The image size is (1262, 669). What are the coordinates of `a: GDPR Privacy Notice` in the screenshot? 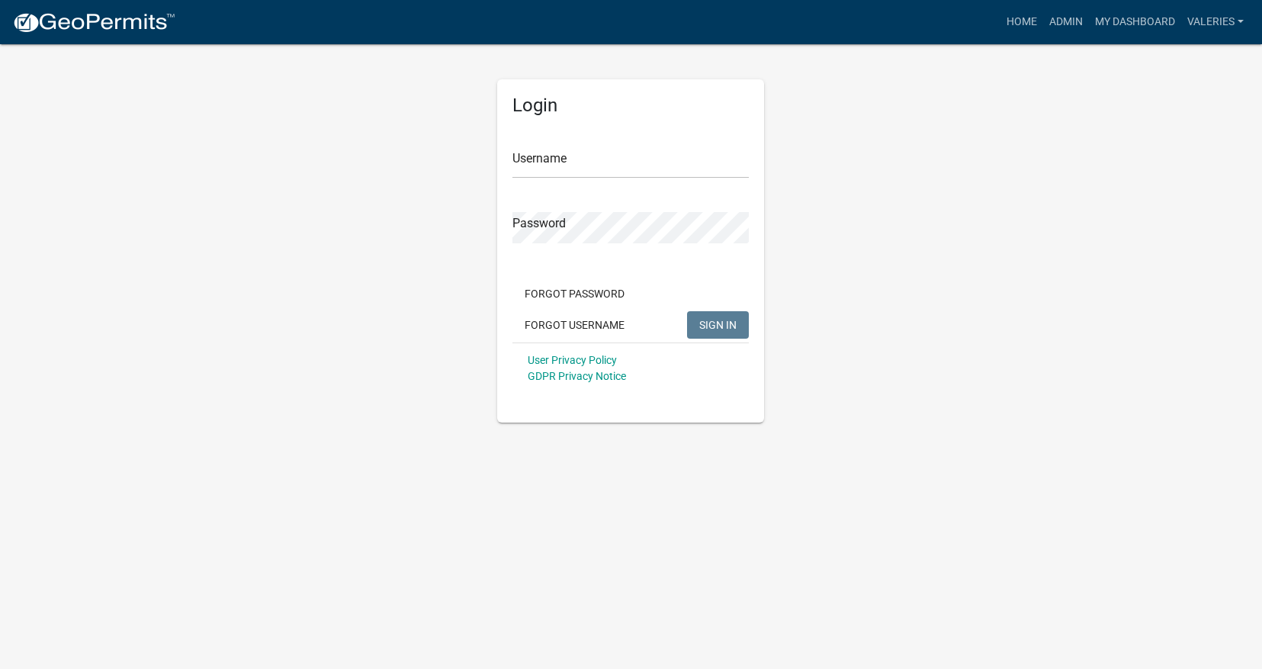 It's located at (577, 376).